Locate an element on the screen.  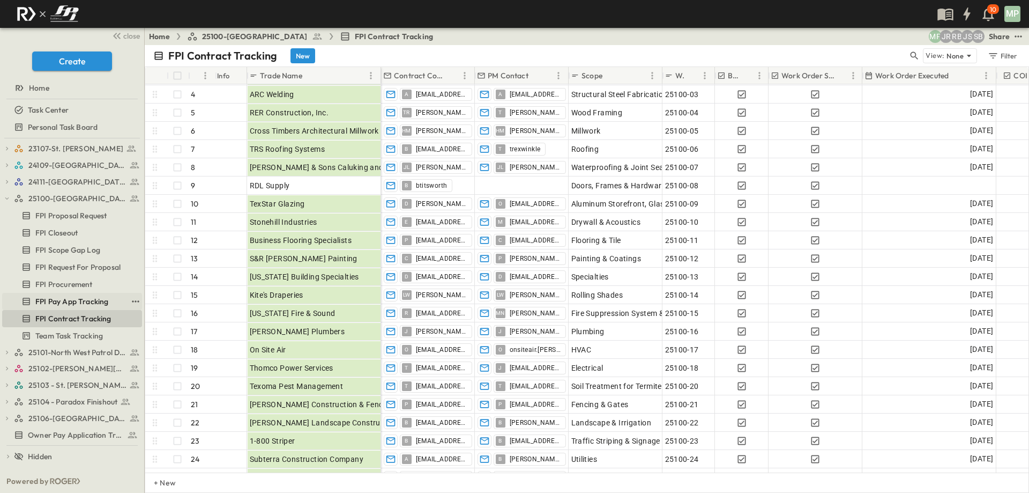
span: Waterproofing & Joint Sealants is located at coordinates (627, 167).